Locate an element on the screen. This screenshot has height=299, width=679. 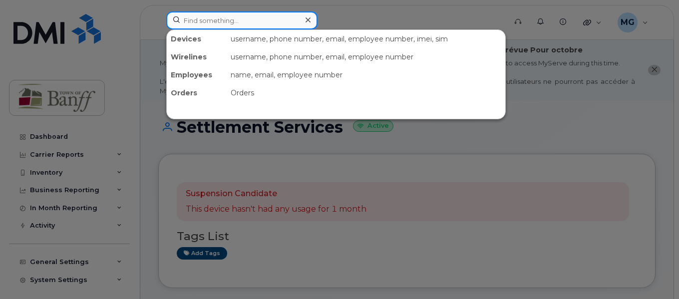
div: Employees is located at coordinates (197, 75).